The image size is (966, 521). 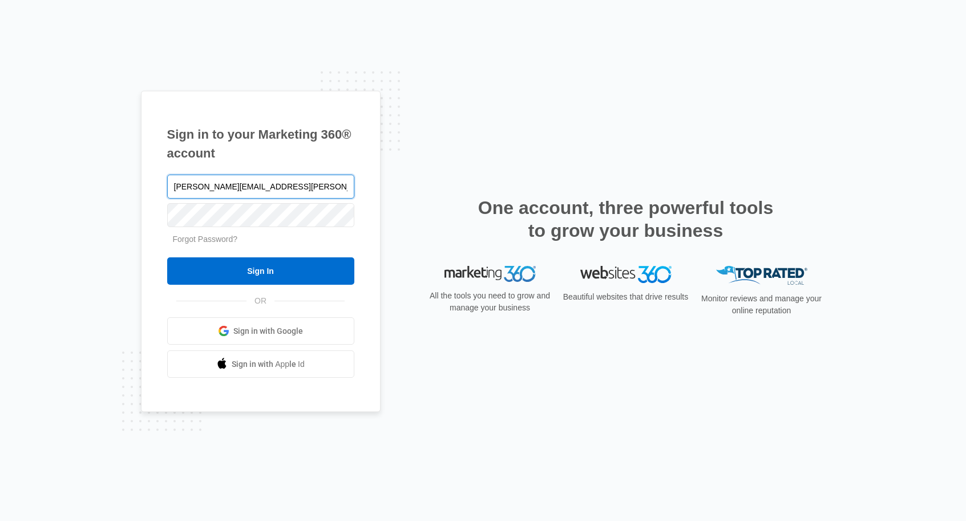 I want to click on img: Websites 360, so click(x=626, y=274).